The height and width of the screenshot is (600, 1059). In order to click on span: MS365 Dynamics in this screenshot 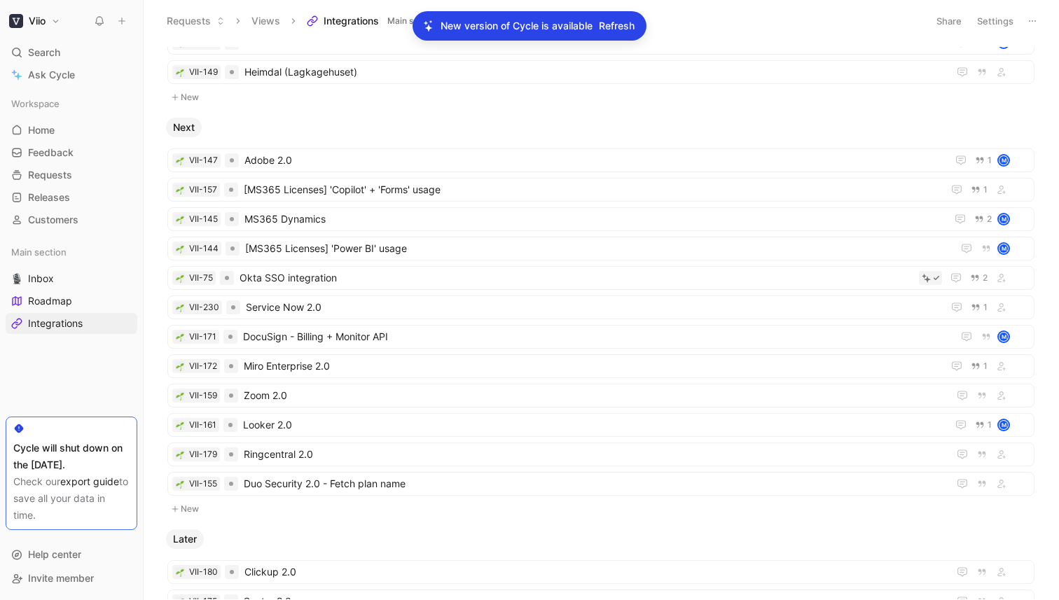, I will do `click(592, 219)`.